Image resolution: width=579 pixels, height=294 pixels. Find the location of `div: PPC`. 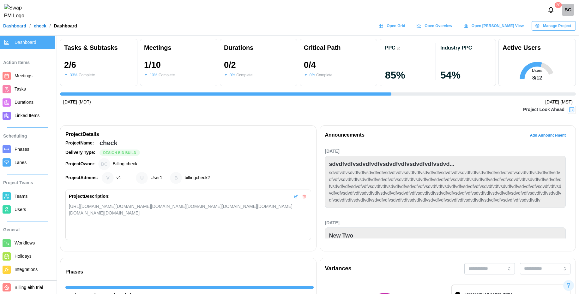

div: PPC is located at coordinates (390, 48).